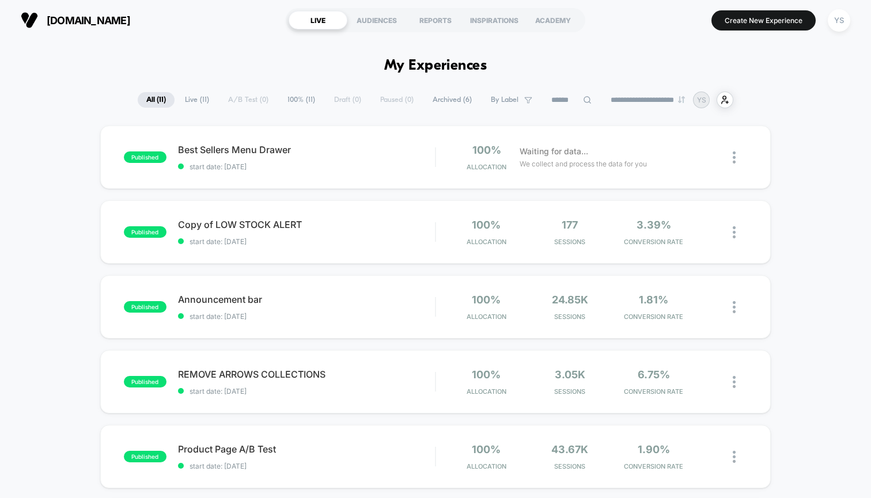  I want to click on button: Create New Experience, so click(763, 20).